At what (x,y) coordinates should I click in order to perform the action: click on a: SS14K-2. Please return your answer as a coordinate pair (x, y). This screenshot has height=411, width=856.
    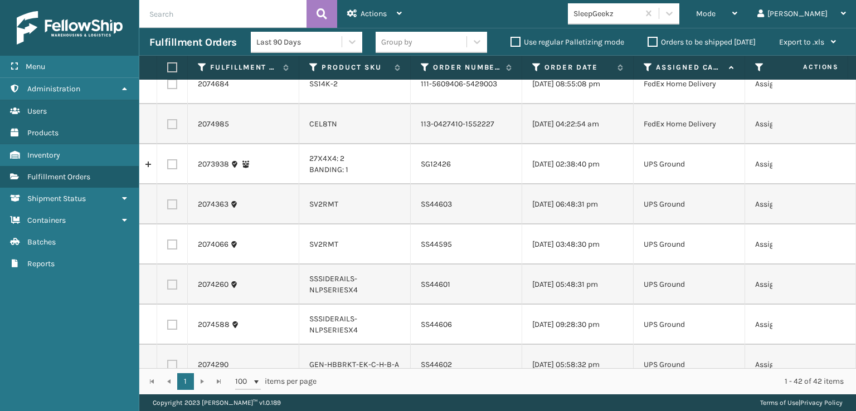
    Looking at the image, I should click on (323, 84).